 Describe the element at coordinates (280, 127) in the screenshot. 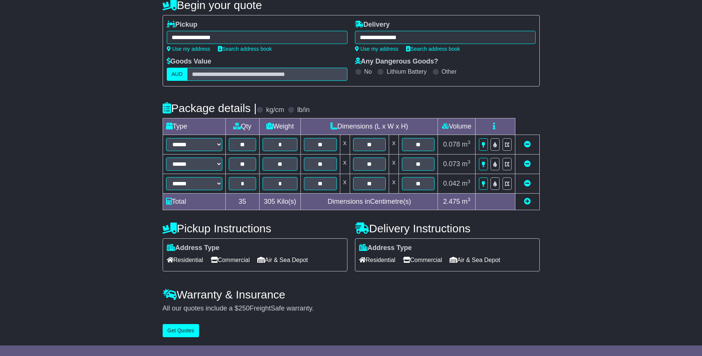

I see `td: Weight` at that location.